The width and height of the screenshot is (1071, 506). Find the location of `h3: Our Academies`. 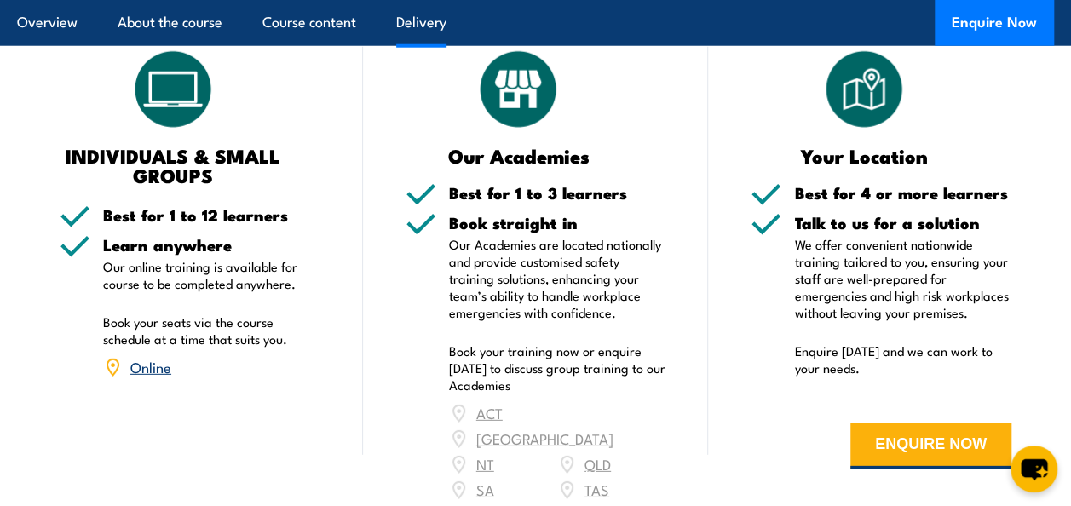

h3: Our Academies is located at coordinates (519, 155).